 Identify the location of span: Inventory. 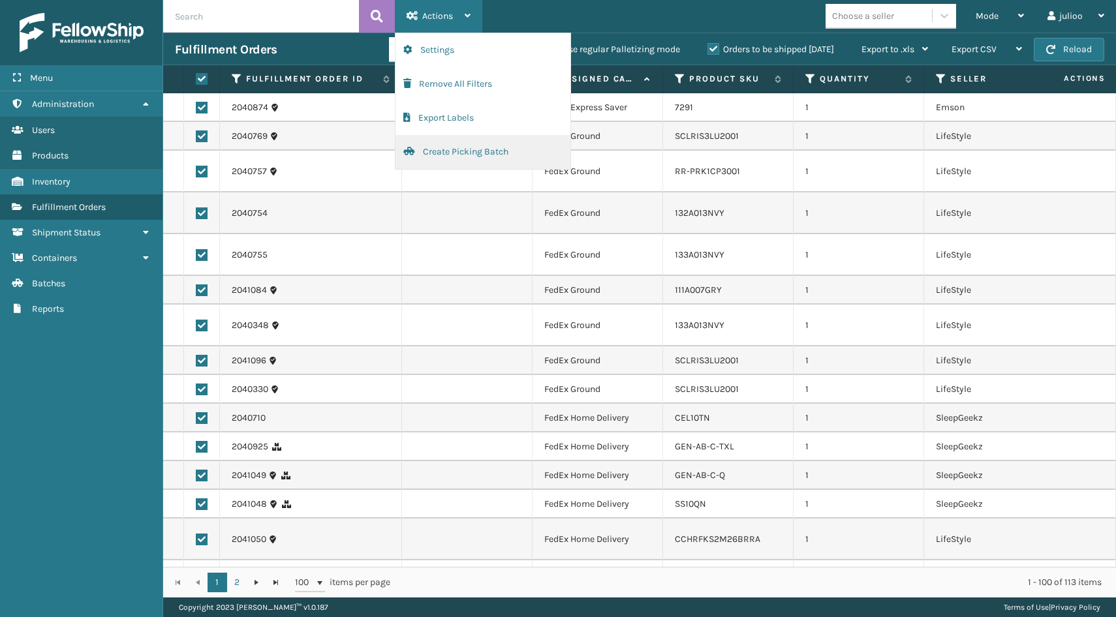
(51, 181).